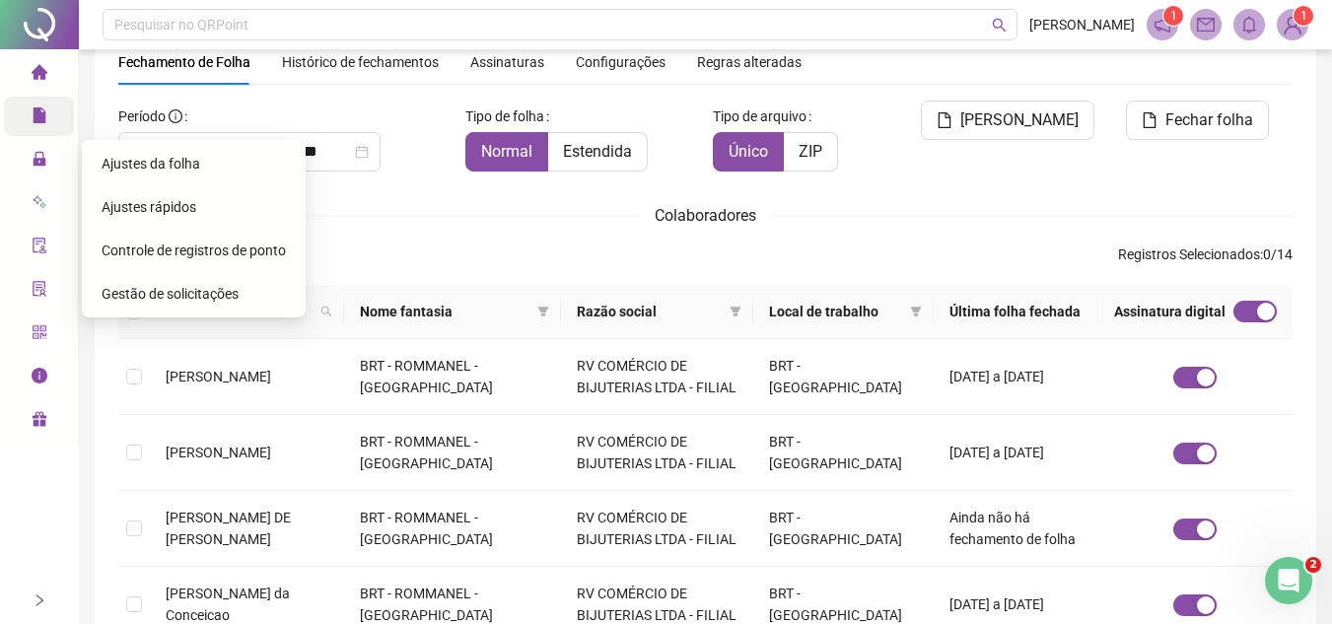 This screenshot has width=1332, height=624. I want to click on span: Colaboradores, so click(705, 215).